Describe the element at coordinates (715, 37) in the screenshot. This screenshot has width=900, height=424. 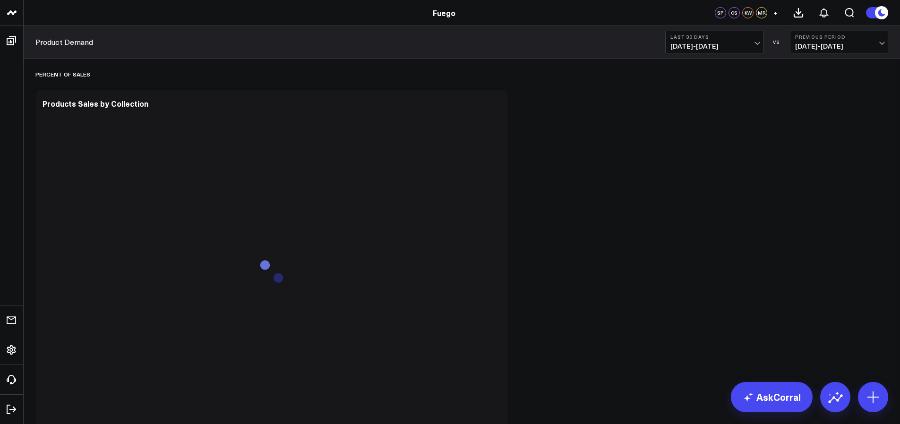
I see `b: Last 30 Days` at that location.